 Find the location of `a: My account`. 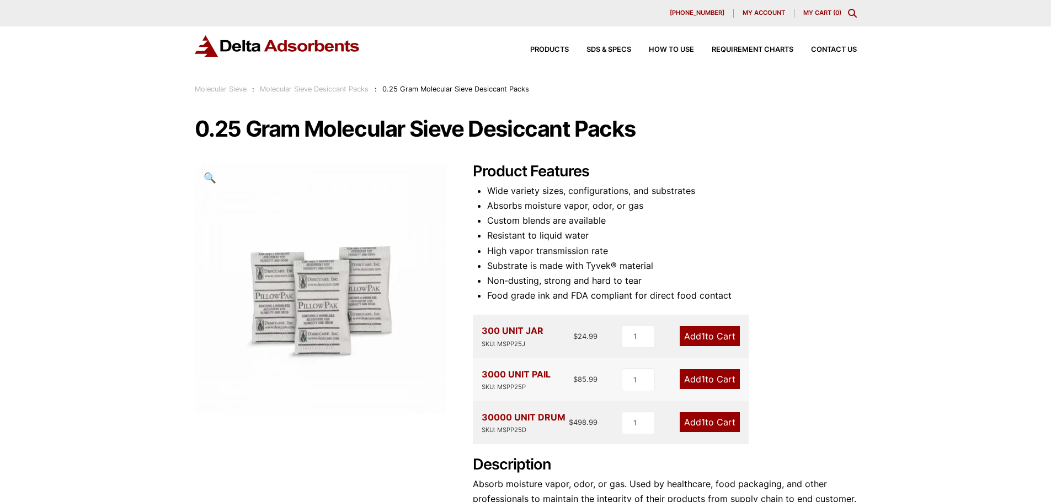

a: My account is located at coordinates (764, 13).